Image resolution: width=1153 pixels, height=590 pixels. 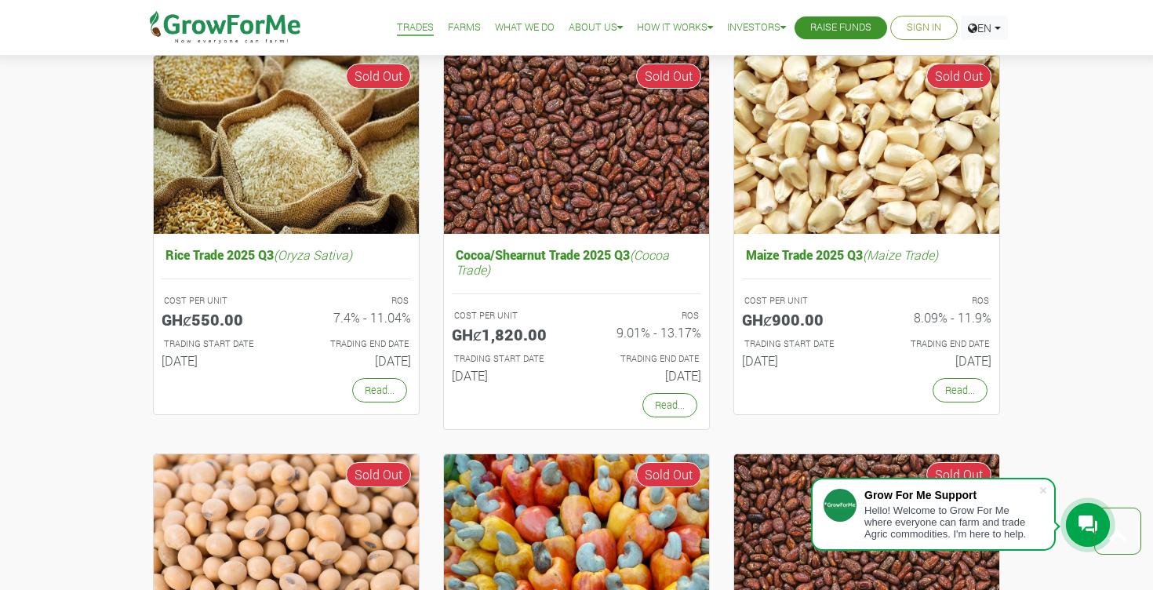 I want to click on div: Hello! Welcome to Grow For Me where everyone can farm and trade Agric commodities. I'm here to help., so click(x=952, y=522).